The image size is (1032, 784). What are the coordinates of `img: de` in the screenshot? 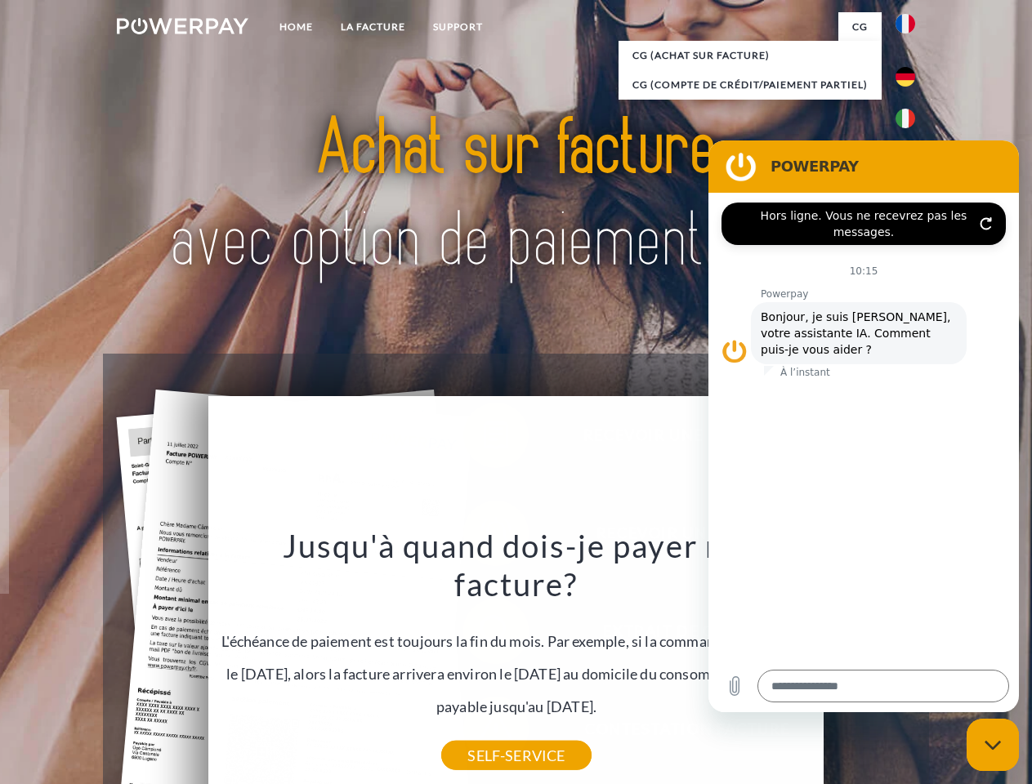 It's located at (905, 77).